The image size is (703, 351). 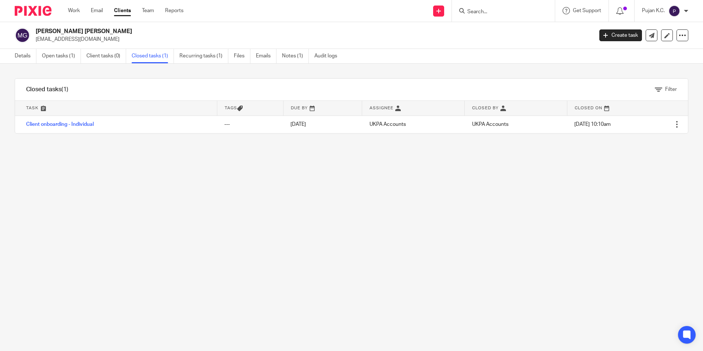 I want to click on span: Filter, so click(x=671, y=89).